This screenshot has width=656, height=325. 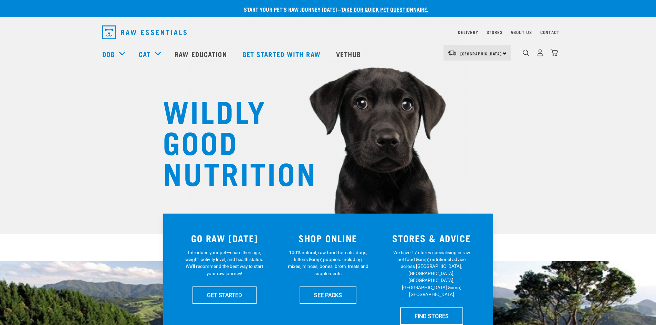 I want to click on a: GET STARTED, so click(x=224, y=295).